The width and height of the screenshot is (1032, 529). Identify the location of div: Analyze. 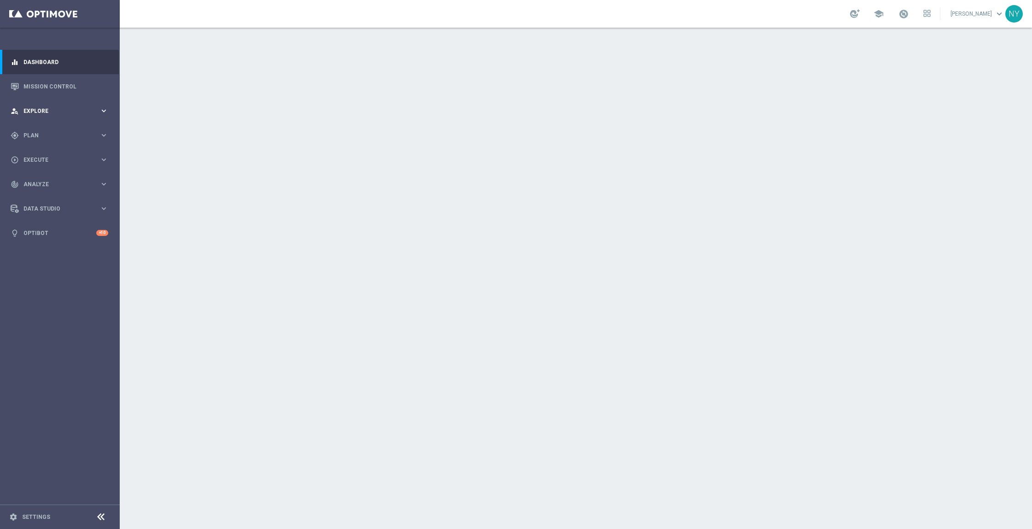
(55, 184).